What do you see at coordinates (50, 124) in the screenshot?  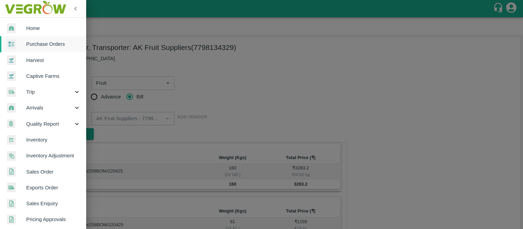 I see `span: Quality Report` at bounding box center [50, 124].